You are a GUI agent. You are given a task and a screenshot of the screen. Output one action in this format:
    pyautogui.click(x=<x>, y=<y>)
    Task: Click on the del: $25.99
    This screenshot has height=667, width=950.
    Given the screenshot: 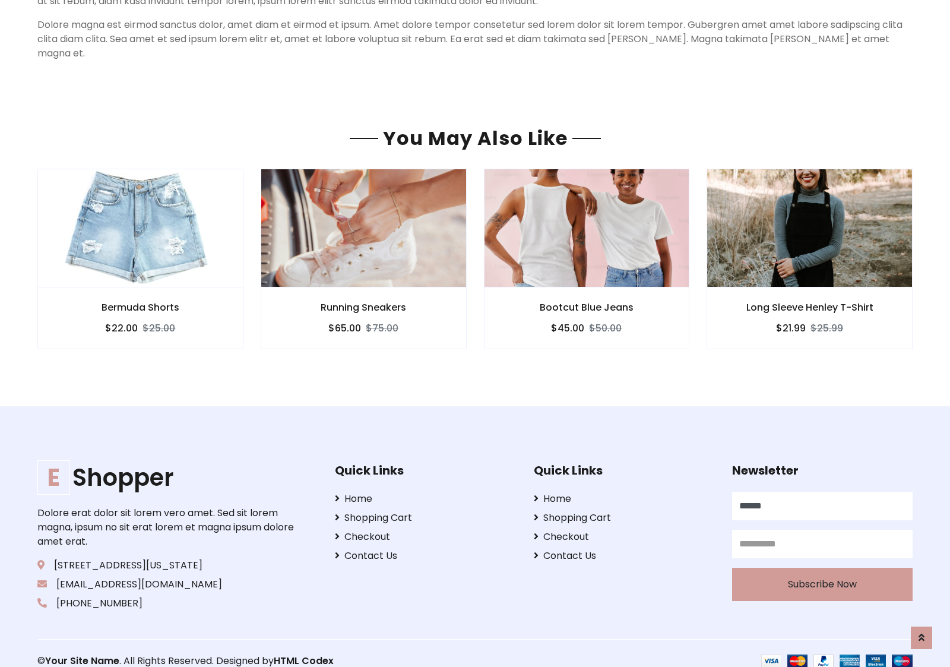 What is the action you would take?
    pyautogui.click(x=826, y=328)
    